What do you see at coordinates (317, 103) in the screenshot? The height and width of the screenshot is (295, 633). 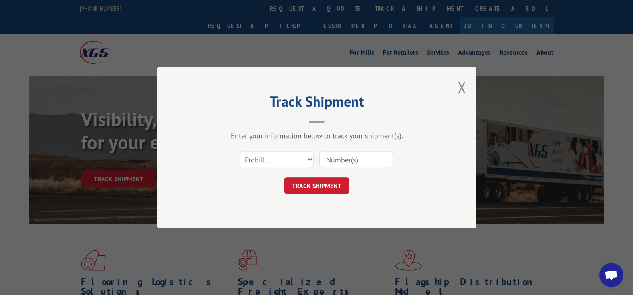 I see `h2: Track Shipment` at bounding box center [317, 103].